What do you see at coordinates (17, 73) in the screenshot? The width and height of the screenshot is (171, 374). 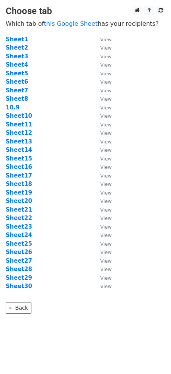 I see `strong: Sheet5` at bounding box center [17, 73].